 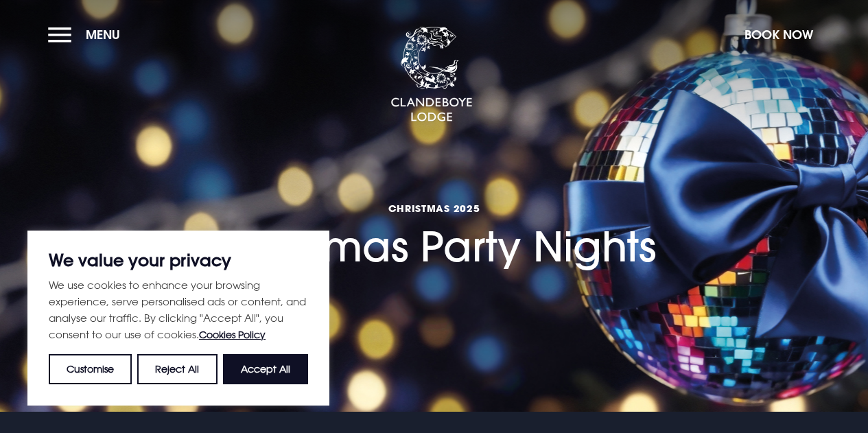 What do you see at coordinates (87, 34) in the screenshot?
I see `button: Menu` at bounding box center [87, 34].